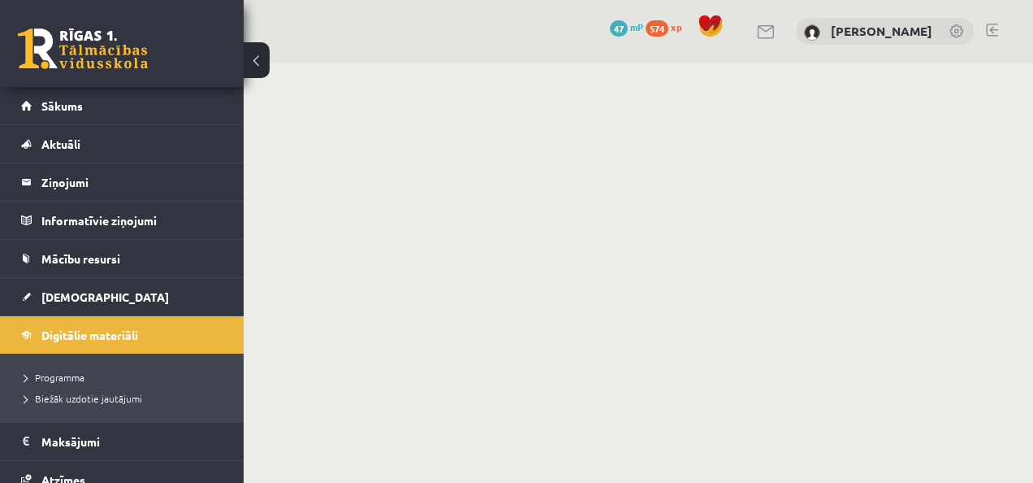 The image size is (1033, 483). What do you see at coordinates (626, 27) in the screenshot?
I see `a: 47 mP` at bounding box center [626, 27].